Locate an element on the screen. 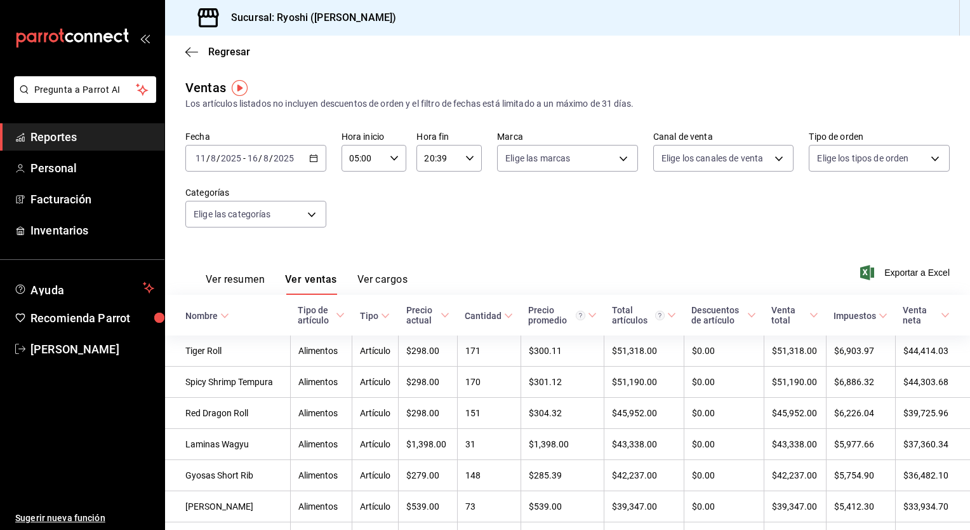  label: Hora fin is located at coordinates (449, 137).